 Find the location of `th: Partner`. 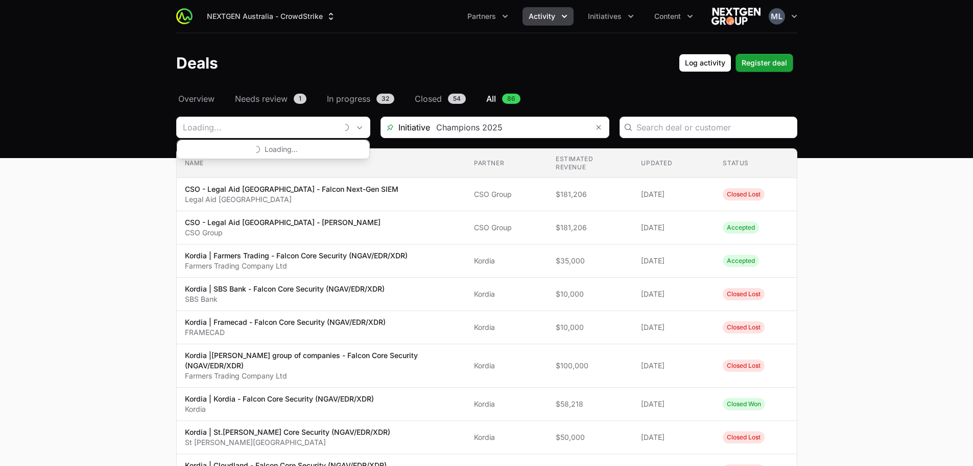

th: Partner is located at coordinates (507, 163).